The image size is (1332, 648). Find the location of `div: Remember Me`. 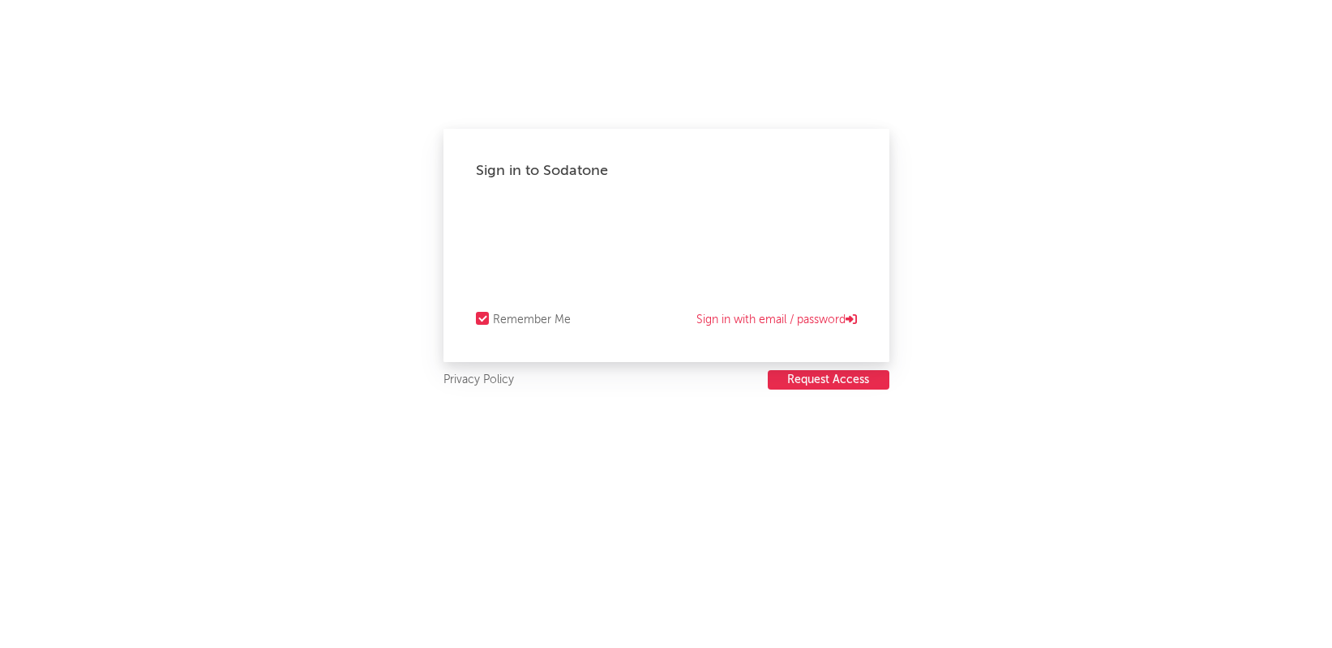

div: Remember Me is located at coordinates (532, 320).